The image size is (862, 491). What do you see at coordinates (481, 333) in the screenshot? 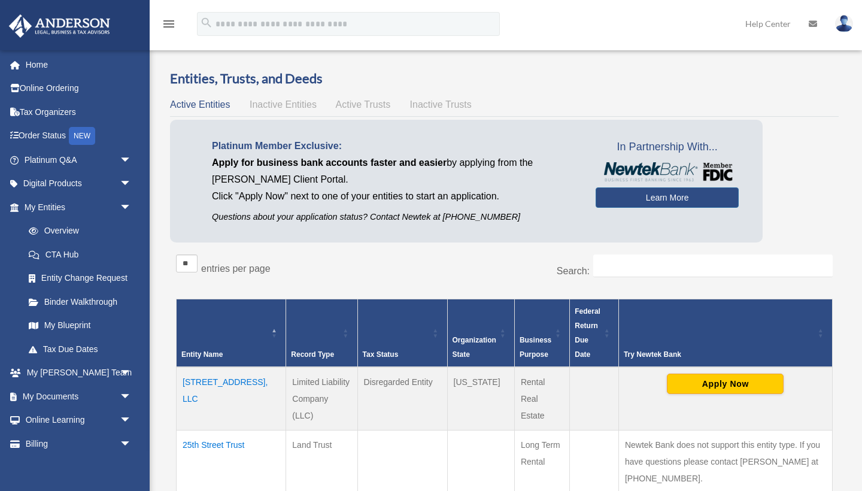
I see `th: Organization State: Activate to sort` at bounding box center [481, 333].